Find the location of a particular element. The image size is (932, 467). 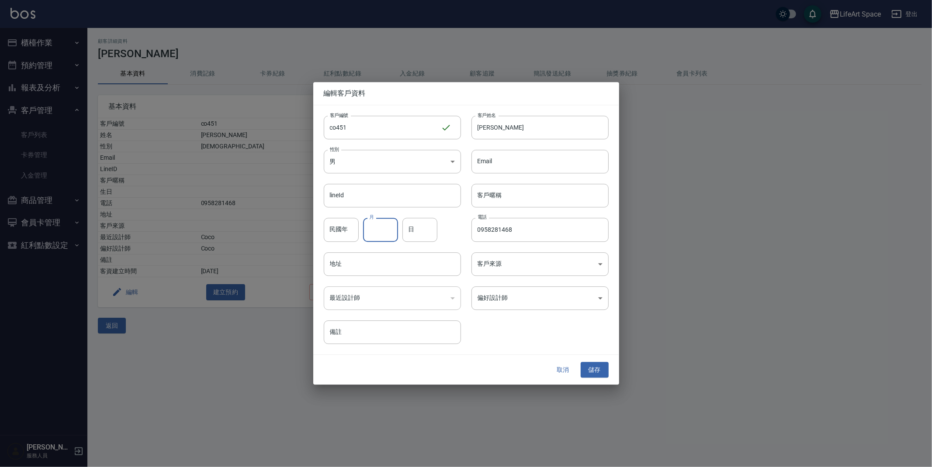

label: 客戶姓名 is located at coordinates (487, 115).